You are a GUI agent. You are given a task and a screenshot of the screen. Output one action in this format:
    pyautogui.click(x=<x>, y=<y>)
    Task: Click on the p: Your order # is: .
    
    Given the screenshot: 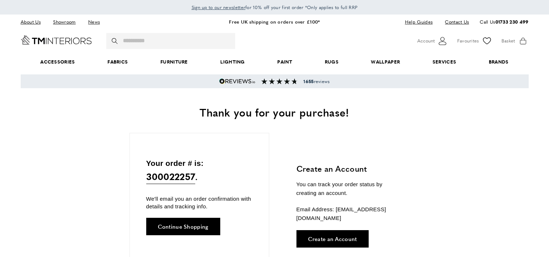 What is the action you would take?
    pyautogui.click(x=199, y=171)
    